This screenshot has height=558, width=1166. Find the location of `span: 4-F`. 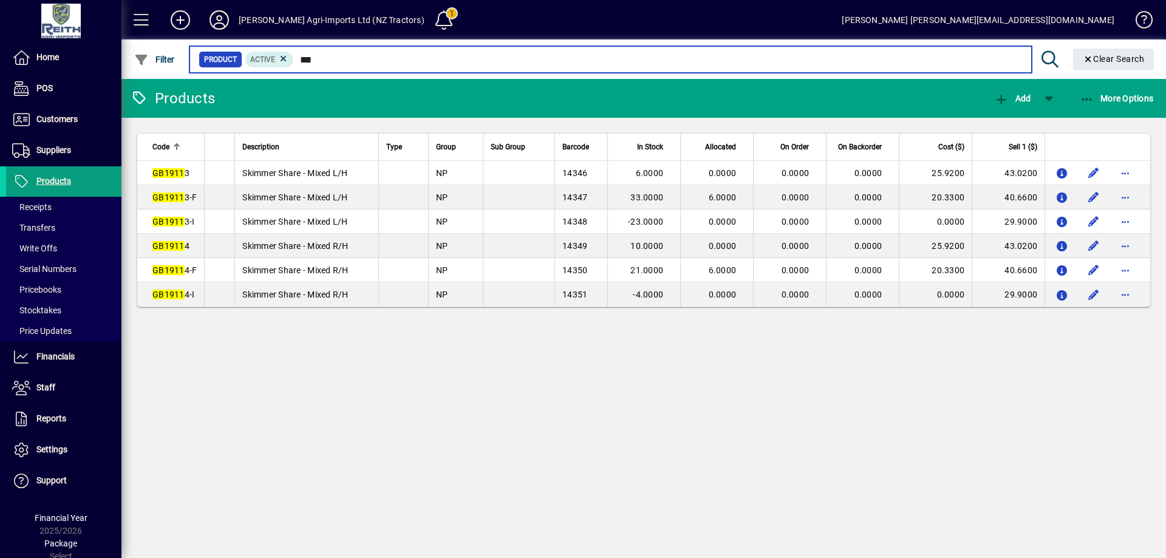

span: 4-F is located at coordinates (174, 270).